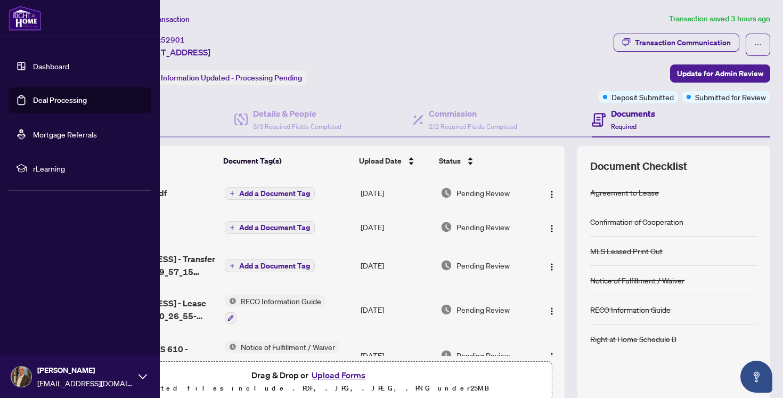 The image size is (783, 398). I want to click on span: 52901, so click(173, 40).